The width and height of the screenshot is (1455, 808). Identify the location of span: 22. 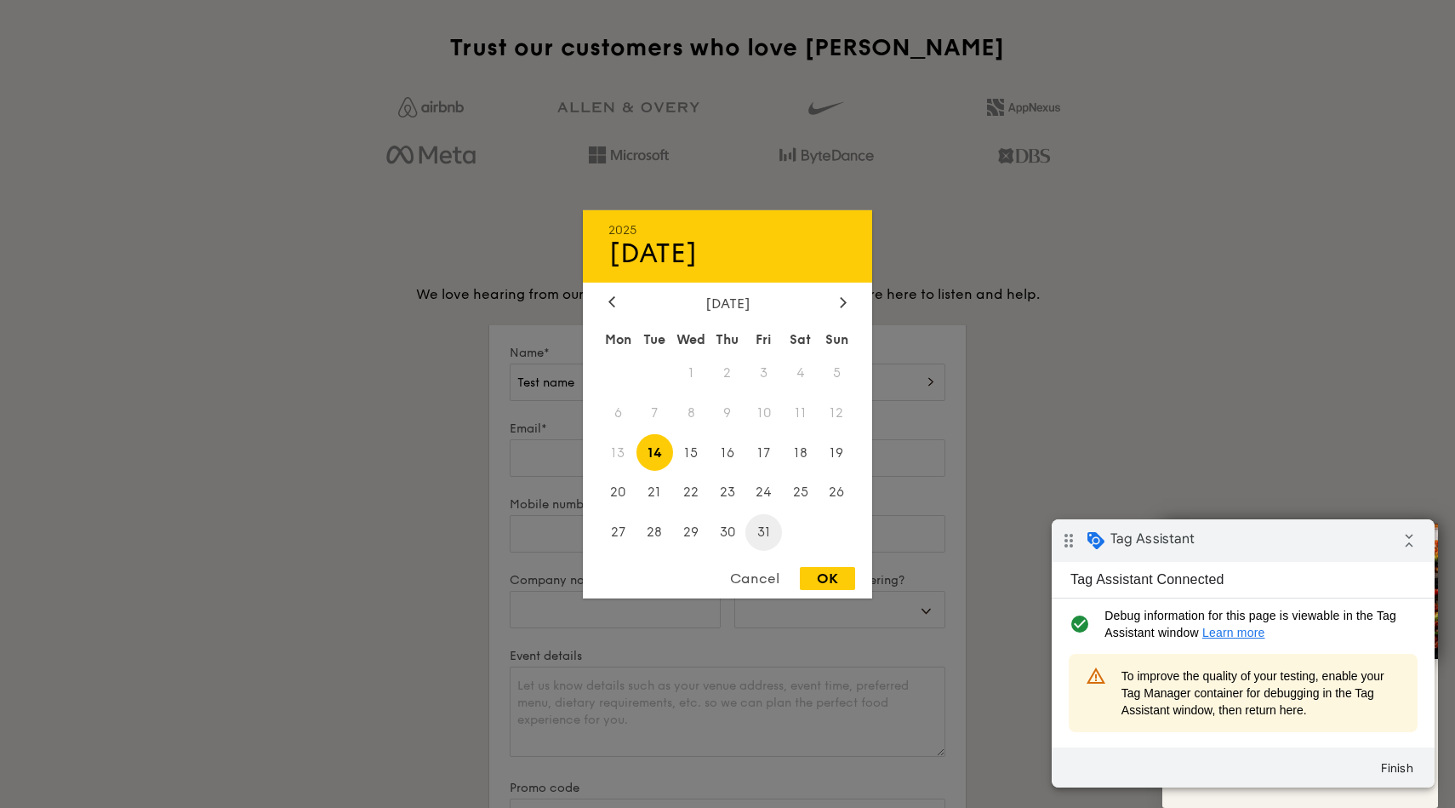
(691, 492).